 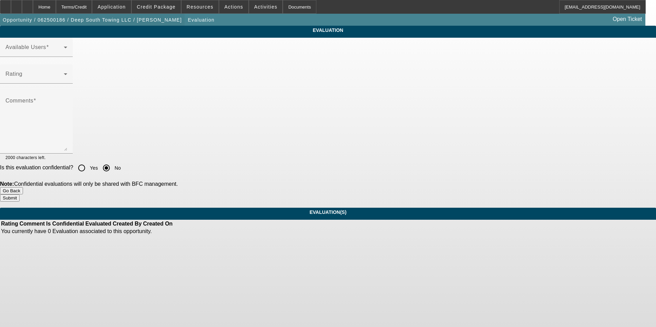 What do you see at coordinates (127, 224) in the screenshot?
I see `th: Created By` at bounding box center [127, 224].